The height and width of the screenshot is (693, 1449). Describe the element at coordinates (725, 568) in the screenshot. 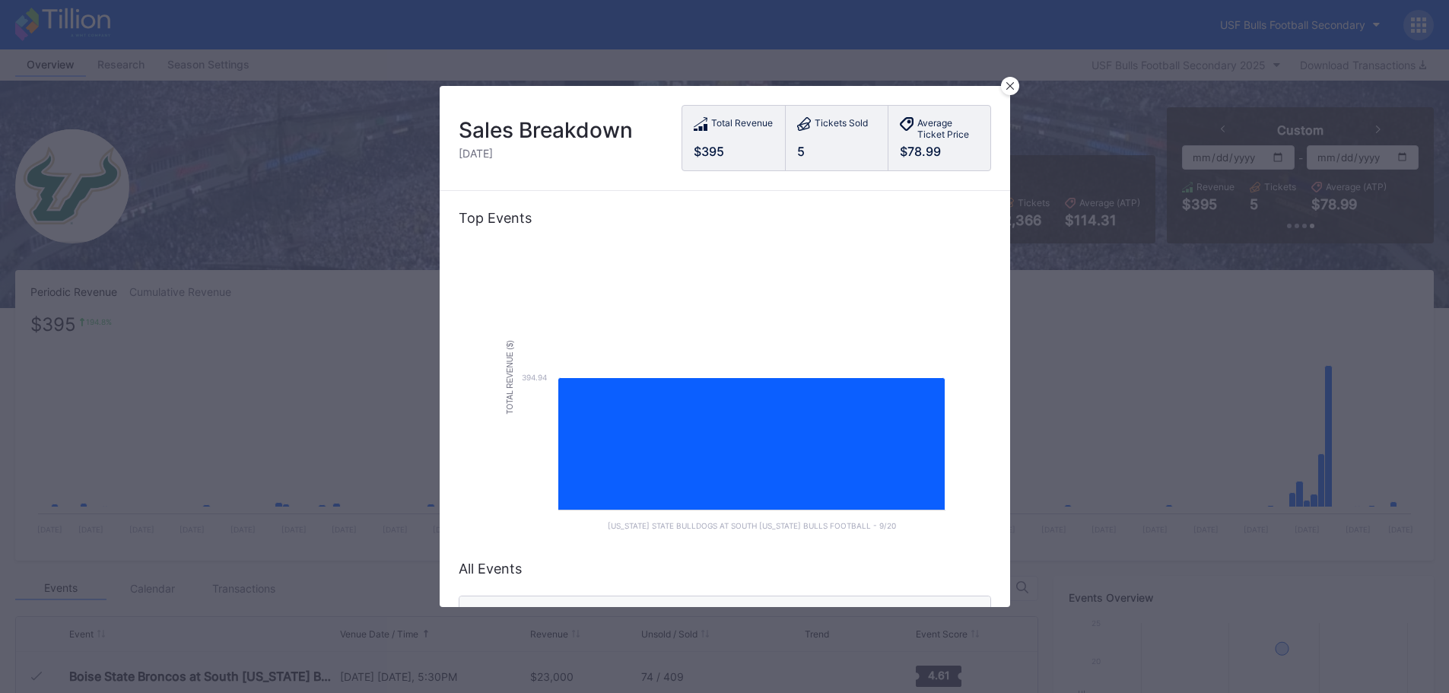

I see `div: All Events` at that location.